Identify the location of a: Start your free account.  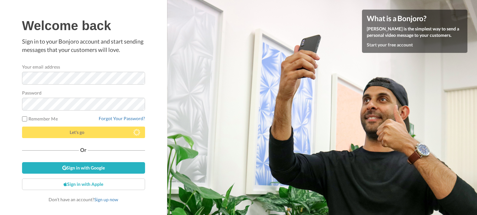
(390, 44).